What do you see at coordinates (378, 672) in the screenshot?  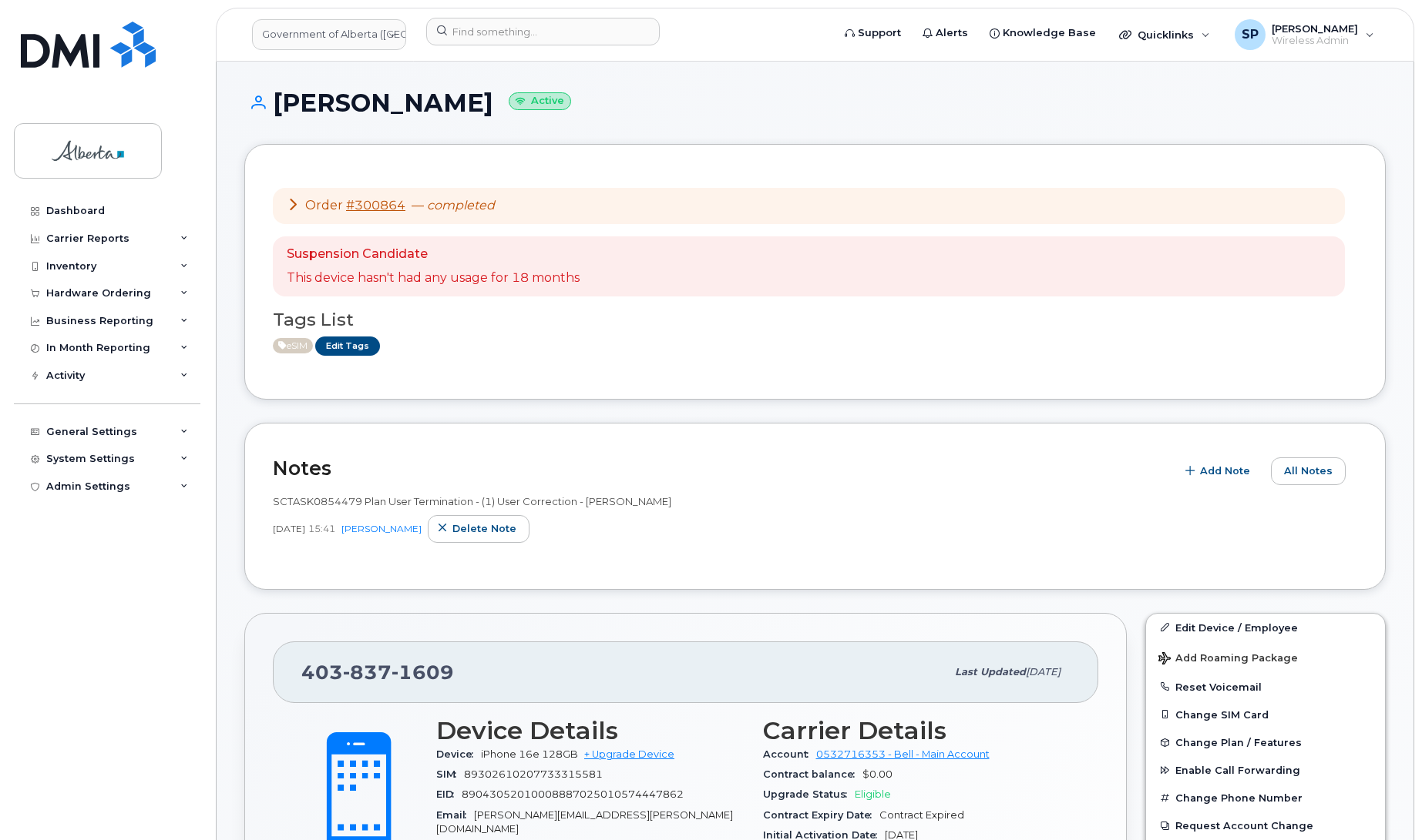 I see `span: 403` at bounding box center [378, 672].